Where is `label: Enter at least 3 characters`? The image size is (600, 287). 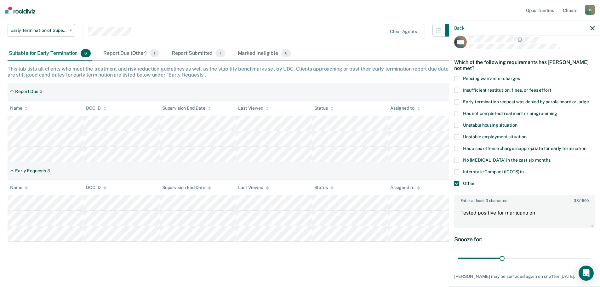 label: Enter at least 3 characters is located at coordinates (524, 199).